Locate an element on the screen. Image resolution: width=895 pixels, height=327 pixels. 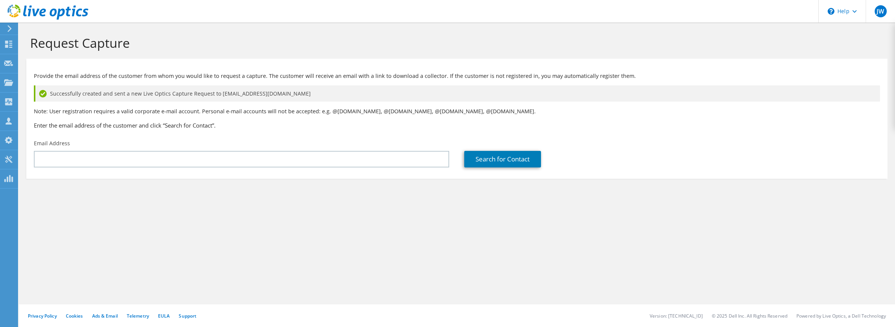
svg: \n is located at coordinates (831, 11).